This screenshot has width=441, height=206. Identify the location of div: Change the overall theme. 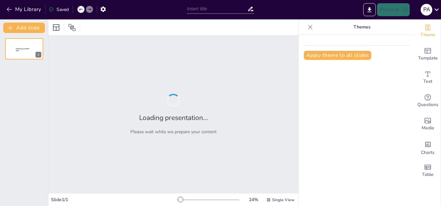
(428, 31).